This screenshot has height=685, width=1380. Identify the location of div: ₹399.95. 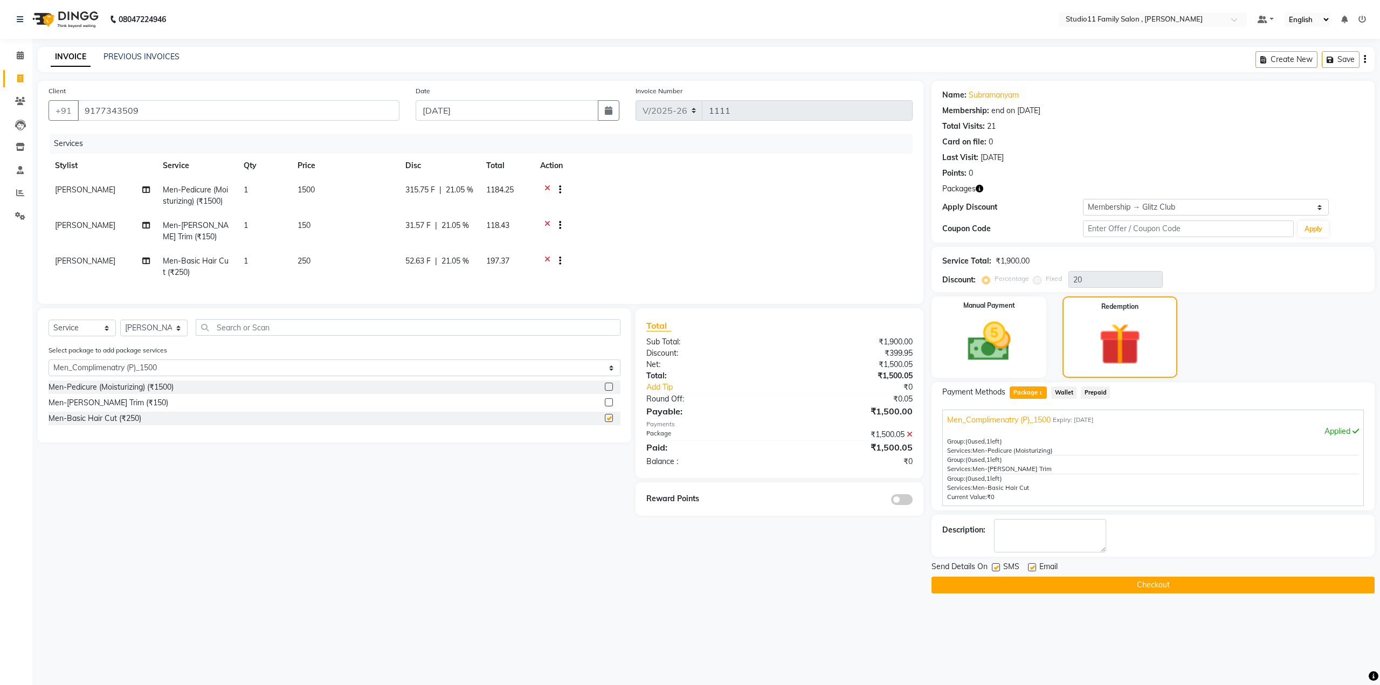
(850, 353).